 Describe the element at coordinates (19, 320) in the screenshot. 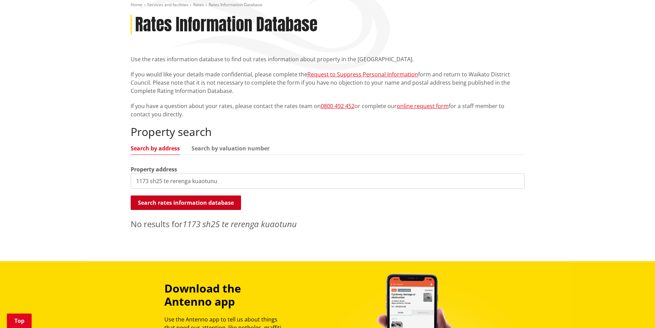

I see `a: Top` at that location.